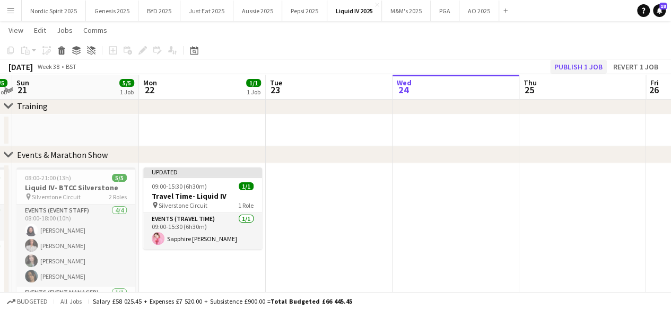 The height and width of the screenshot is (310, 671). What do you see at coordinates (48, 178) in the screenshot?
I see `span: 08:00-21:00 (13h)` at bounding box center [48, 178].